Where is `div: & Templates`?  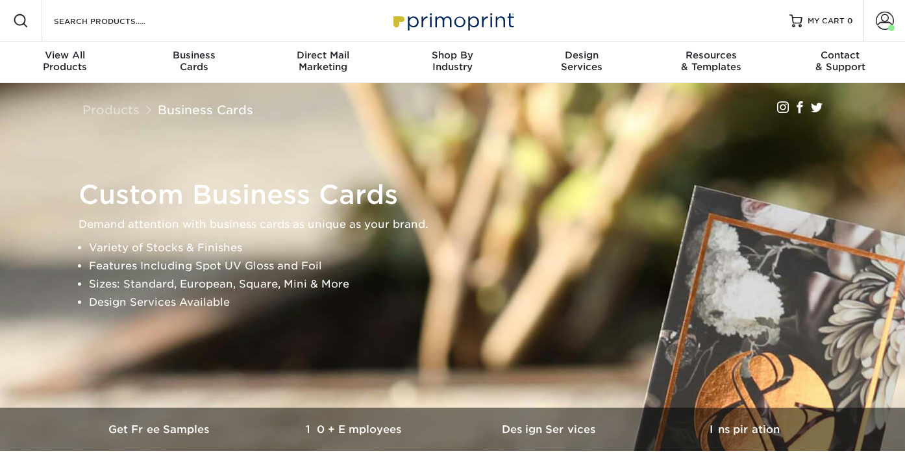 div: & Templates is located at coordinates (711, 61).